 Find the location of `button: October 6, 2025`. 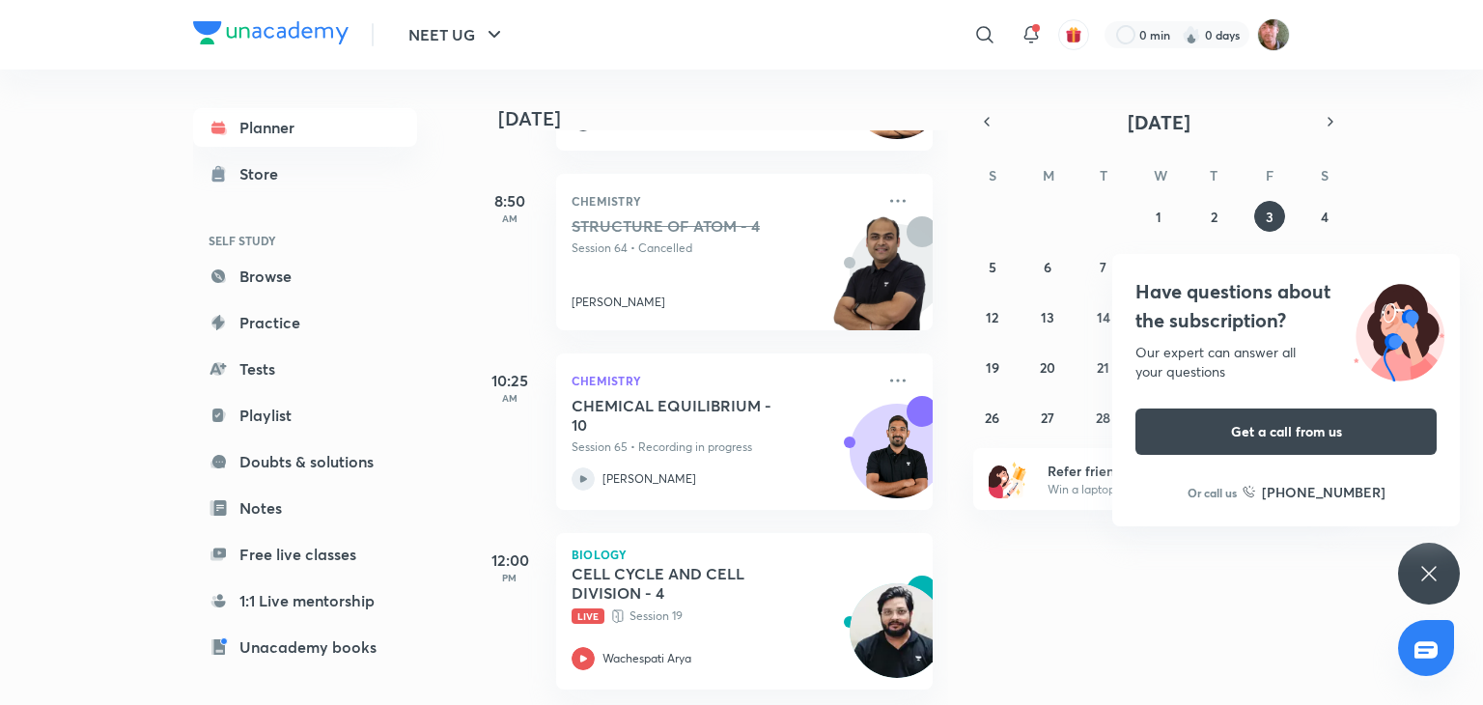

button: October 6, 2025 is located at coordinates (1048, 266).